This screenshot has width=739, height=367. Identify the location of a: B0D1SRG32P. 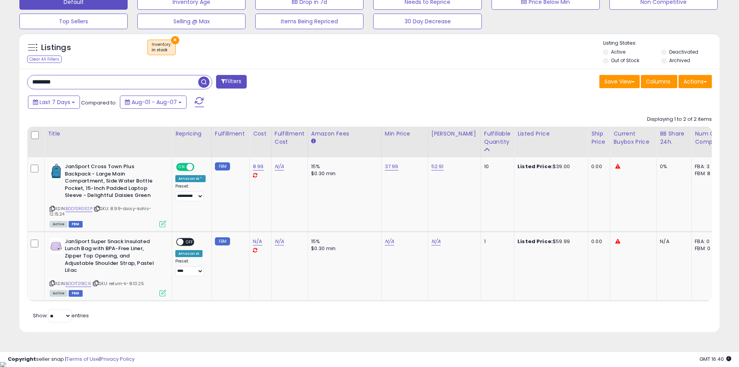
(79, 208).